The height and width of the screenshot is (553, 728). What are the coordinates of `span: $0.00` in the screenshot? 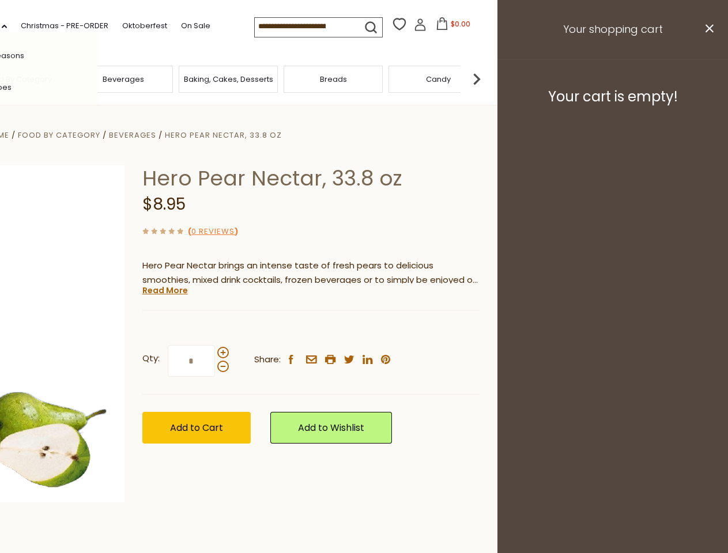 It's located at (460, 24).